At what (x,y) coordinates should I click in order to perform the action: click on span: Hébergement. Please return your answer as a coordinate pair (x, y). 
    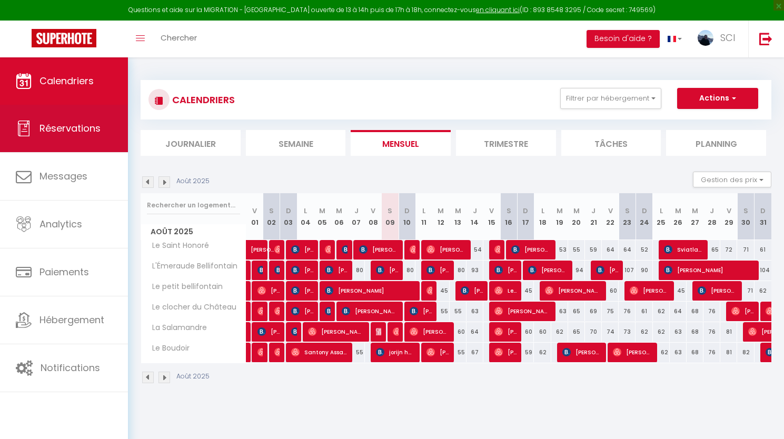
    Looking at the image, I should click on (72, 320).